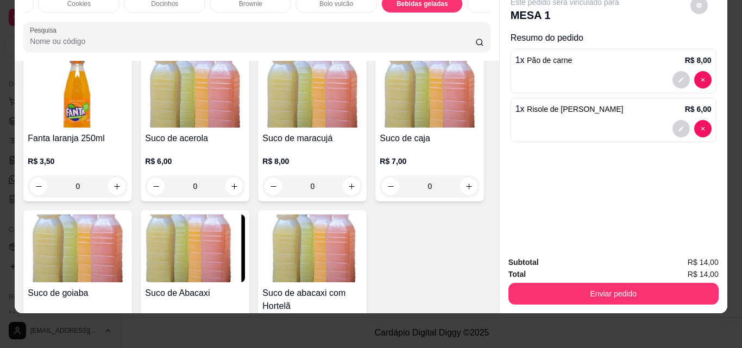 The width and height of the screenshot is (742, 348). Describe the element at coordinates (45, 30) in the screenshot. I see `label: Pesquisa` at that location.